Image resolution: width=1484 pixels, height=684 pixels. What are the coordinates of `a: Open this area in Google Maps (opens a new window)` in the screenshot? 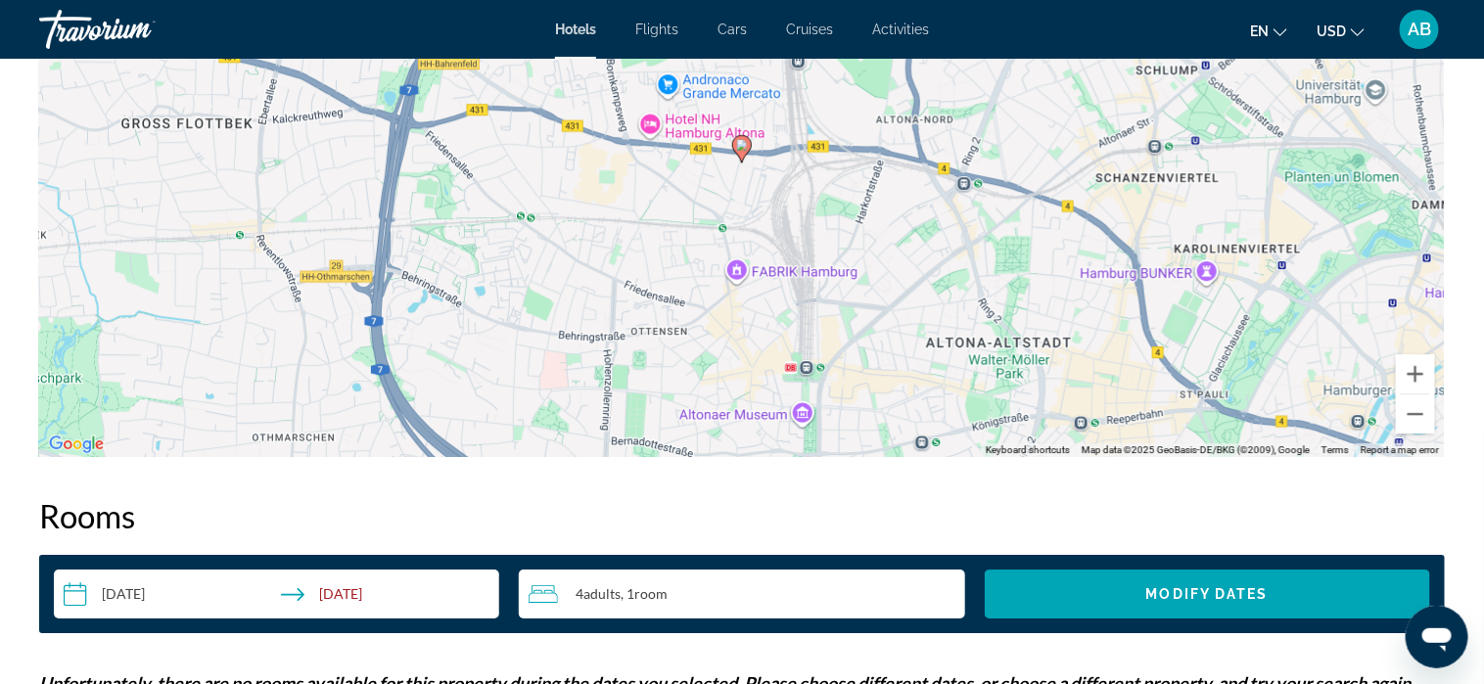 It's located at (76, 445).